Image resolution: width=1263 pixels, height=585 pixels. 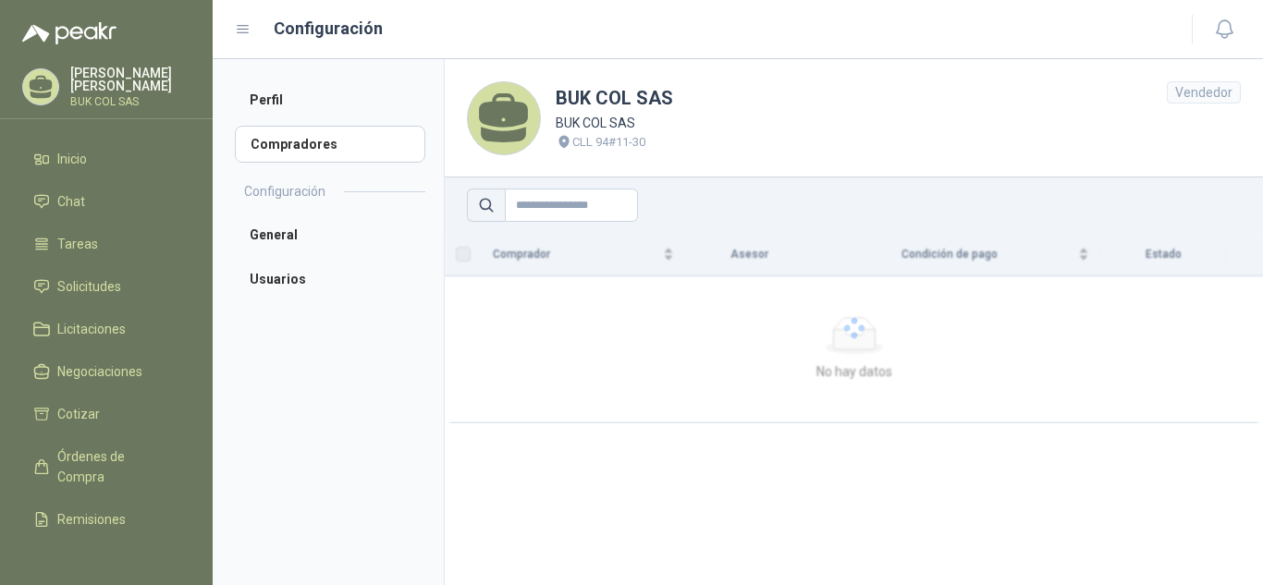 I want to click on li: Perfil, so click(x=330, y=100).